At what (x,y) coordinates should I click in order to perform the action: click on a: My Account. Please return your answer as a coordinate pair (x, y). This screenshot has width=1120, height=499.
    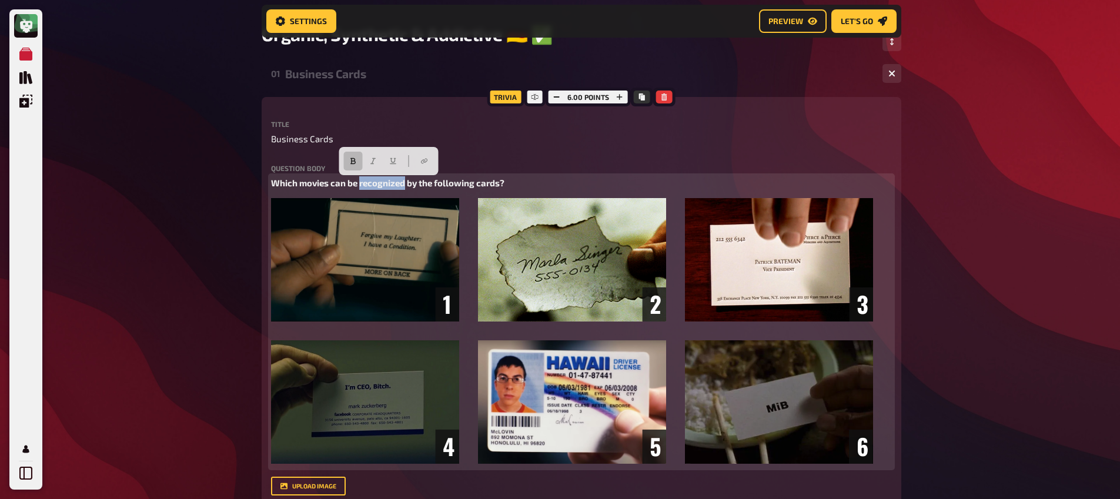
    Looking at the image, I should click on (26, 449).